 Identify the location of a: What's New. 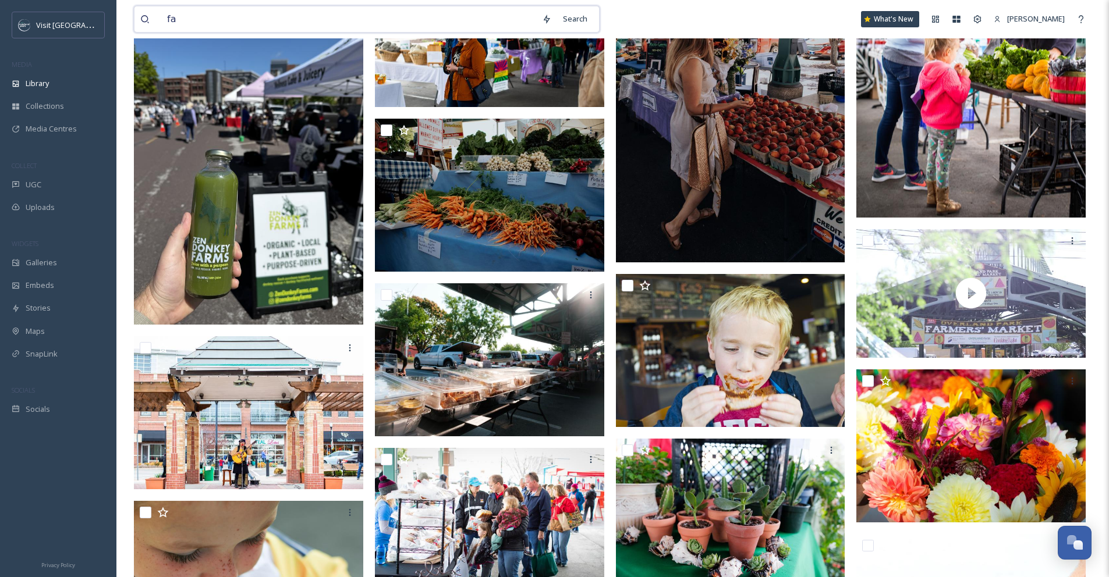
(890, 19).